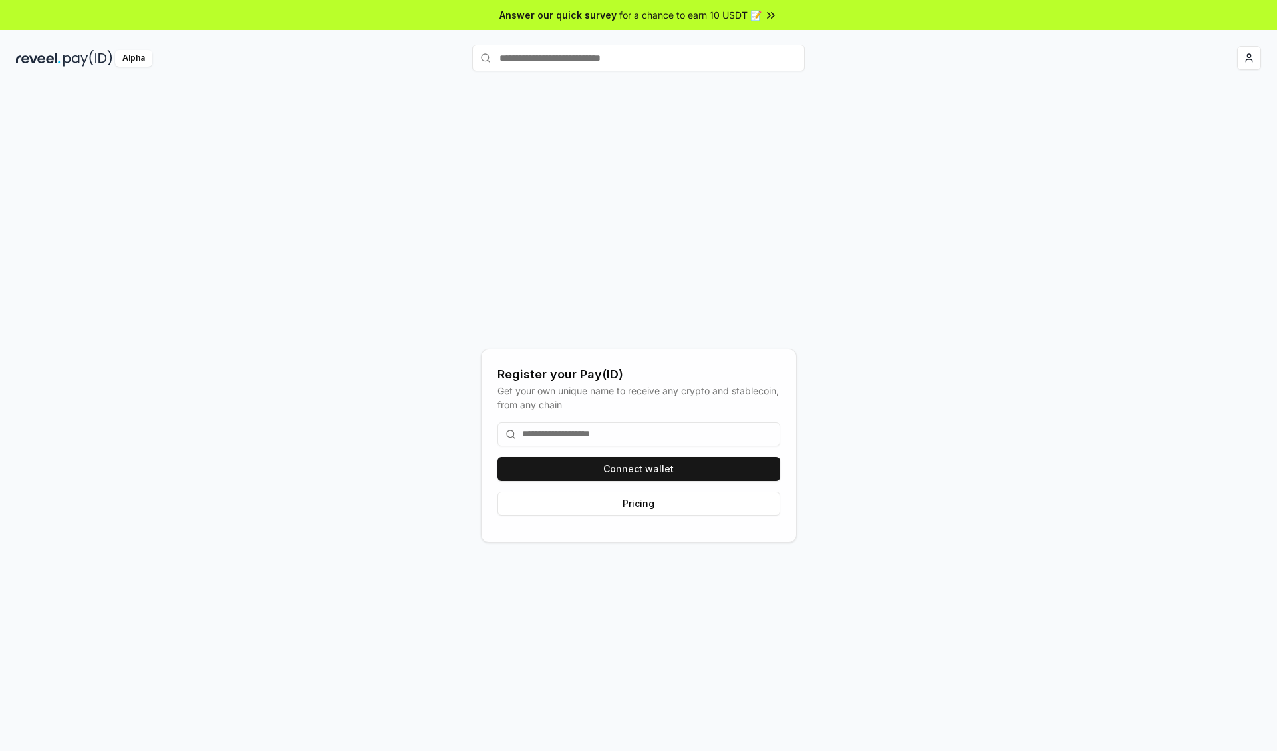  What do you see at coordinates (88, 58) in the screenshot?
I see `img: pay_id` at bounding box center [88, 58].